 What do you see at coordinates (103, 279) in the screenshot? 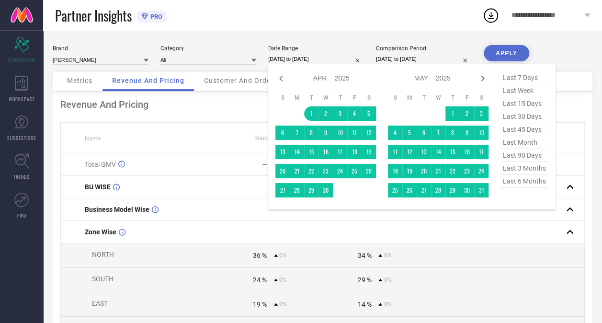
I see `span: SOUTH` at bounding box center [103, 279].